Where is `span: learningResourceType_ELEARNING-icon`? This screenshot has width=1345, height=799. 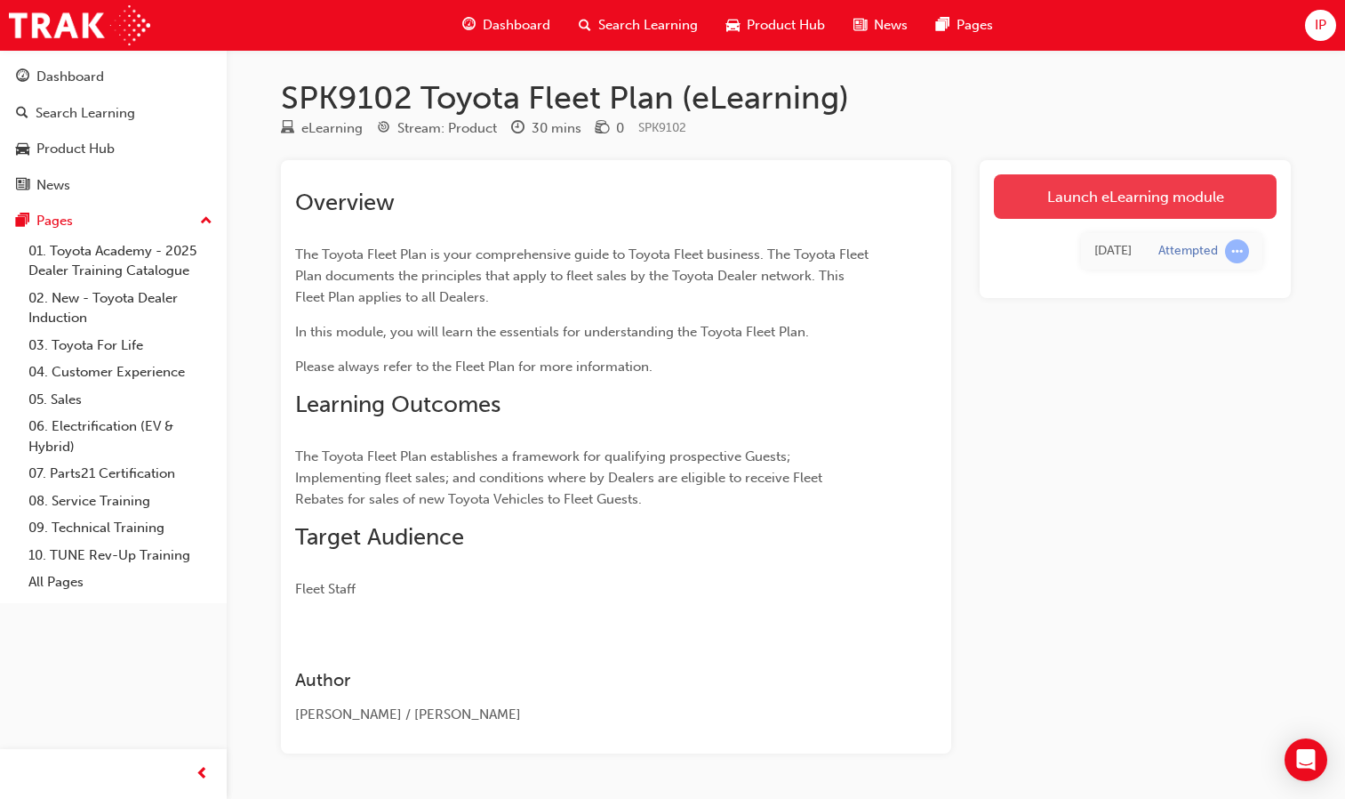 span: learningResourceType_ELEARNING-icon is located at coordinates (287, 129).